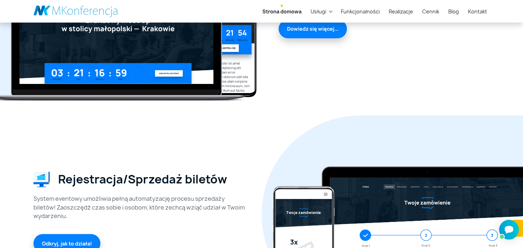  Describe the element at coordinates (431, 11) in the screenshot. I see `a: Cennik` at that location.